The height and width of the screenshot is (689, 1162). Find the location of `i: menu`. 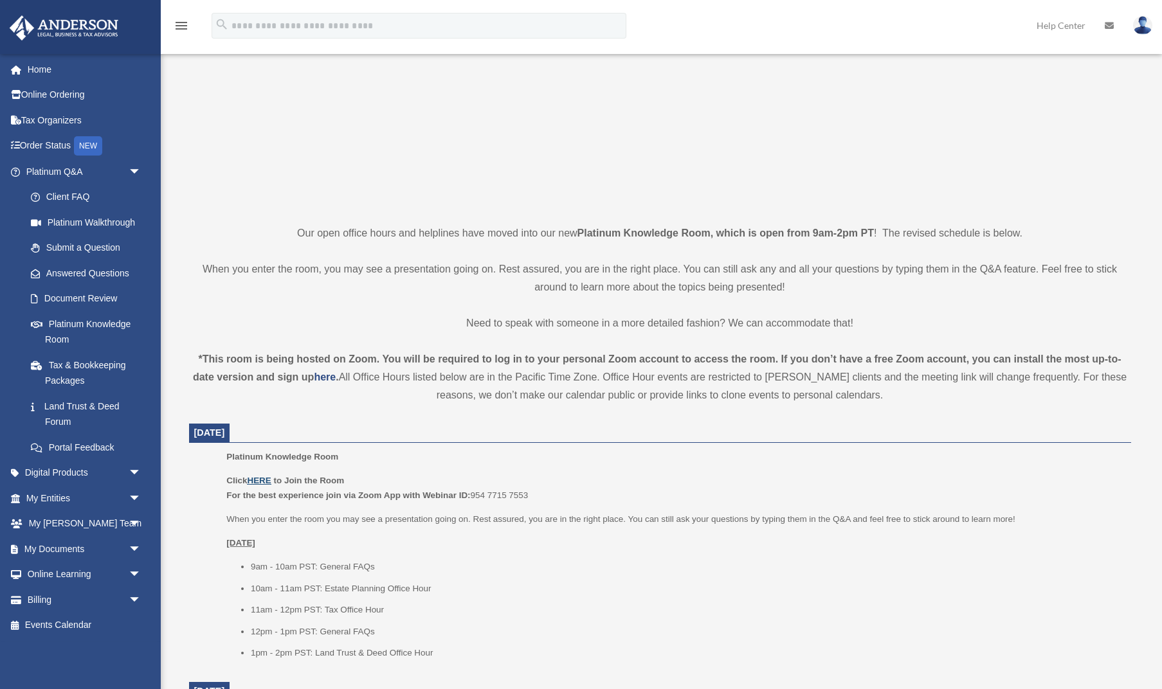

i: menu is located at coordinates (181, 26).